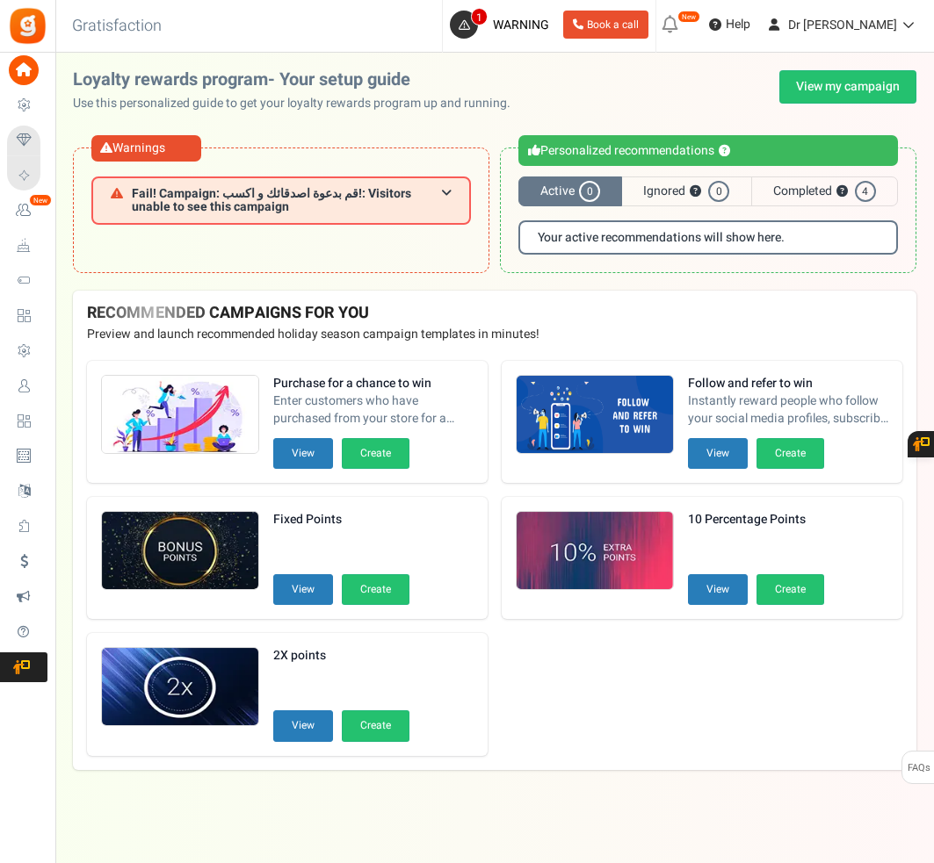  Describe the element at coordinates (341, 520) in the screenshot. I see `strong: Fixed Points` at that location.